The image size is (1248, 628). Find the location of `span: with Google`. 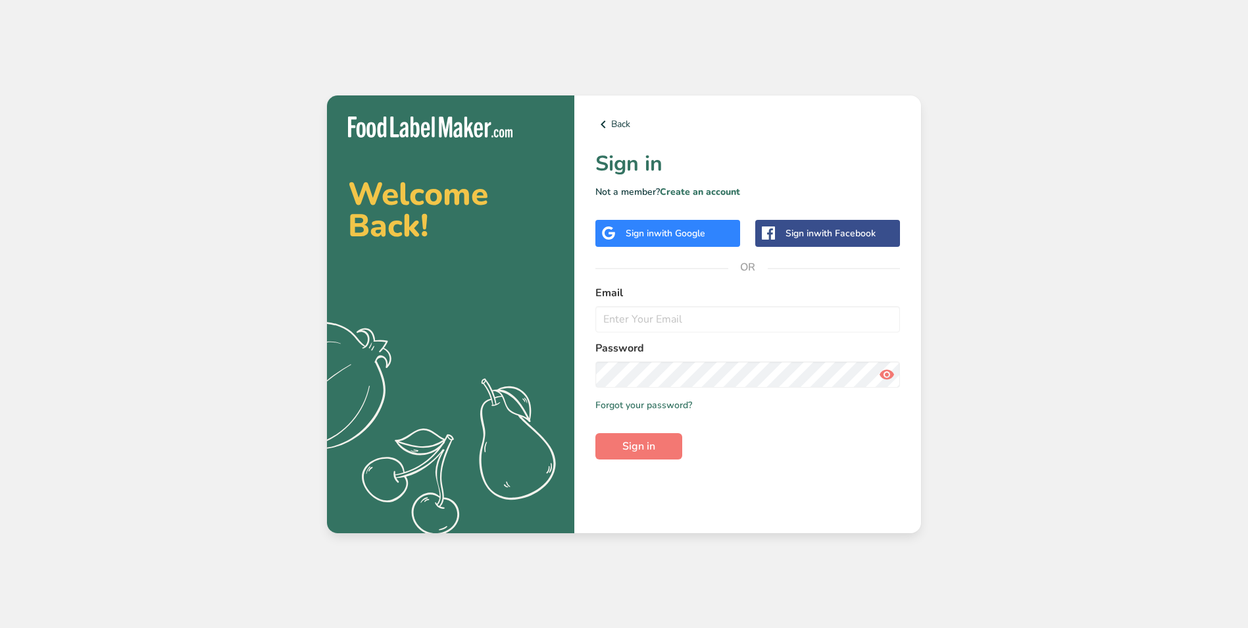

span: with Google is located at coordinates (680, 233).